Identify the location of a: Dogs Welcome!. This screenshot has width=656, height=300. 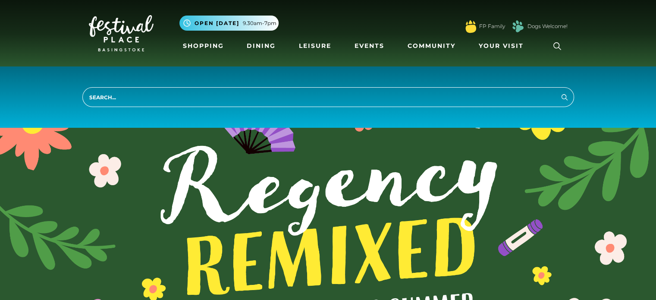
(548, 26).